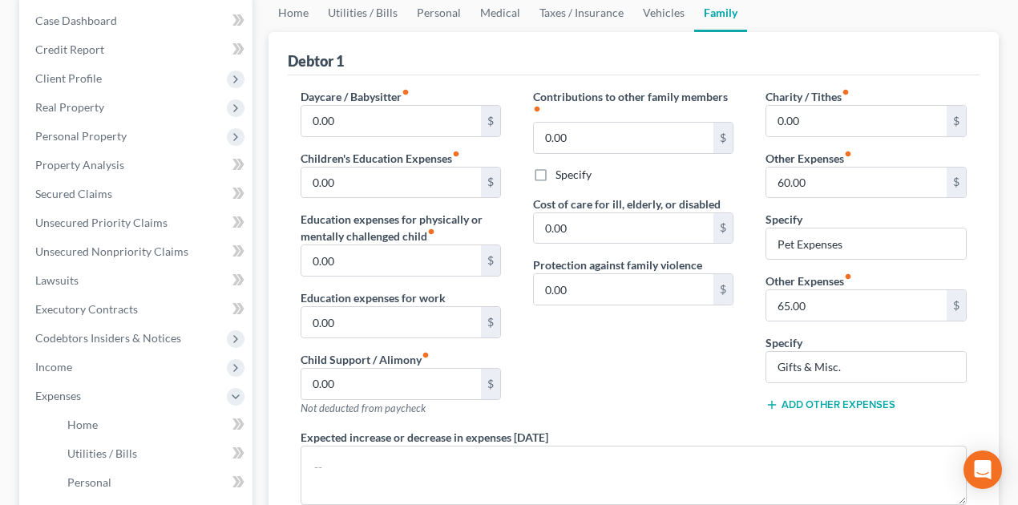 This screenshot has height=505, width=1018. I want to click on span: Home, so click(83, 424).